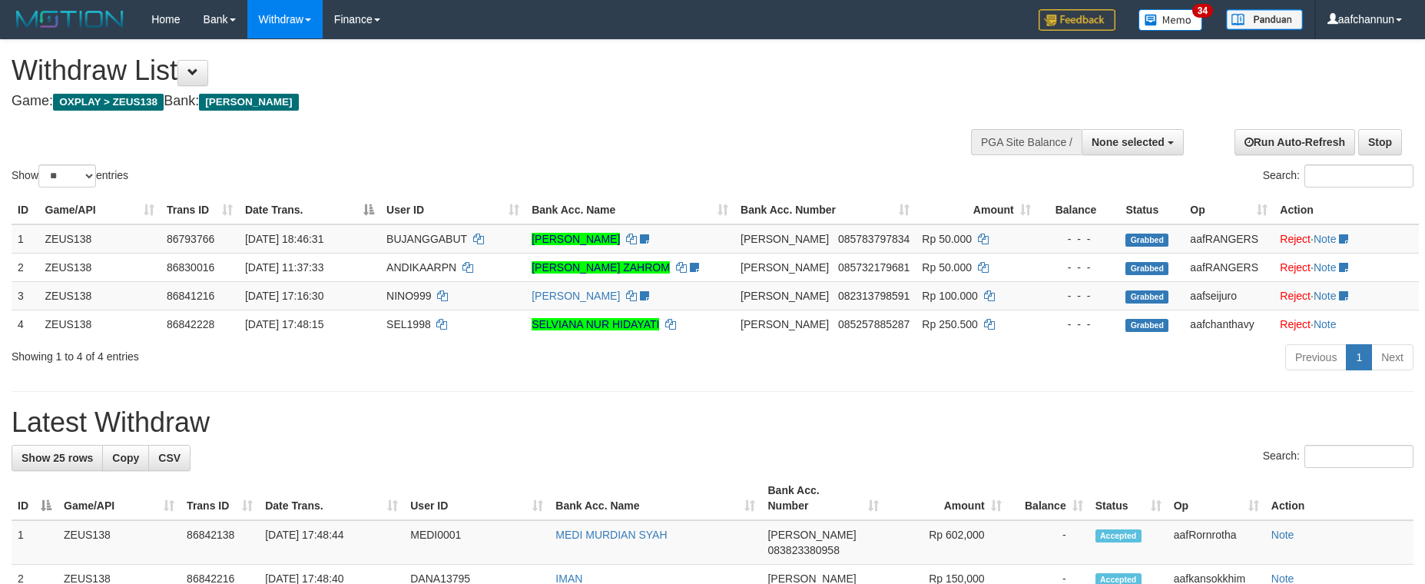 This screenshot has width=1425, height=584. I want to click on h4: Game: Bank:, so click(473, 101).